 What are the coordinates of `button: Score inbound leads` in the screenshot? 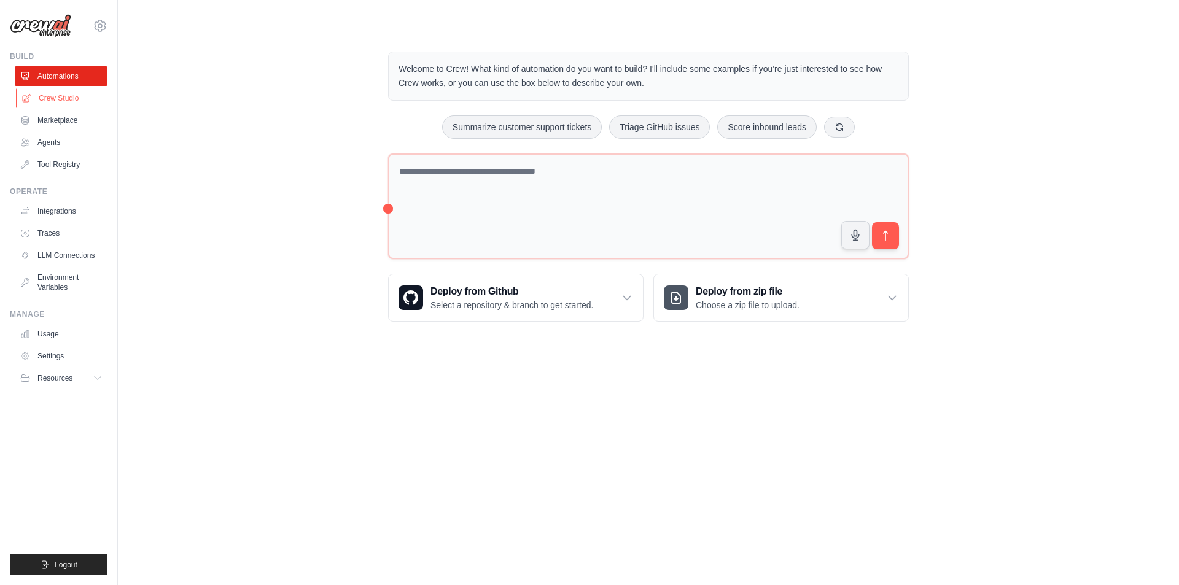 It's located at (767, 127).